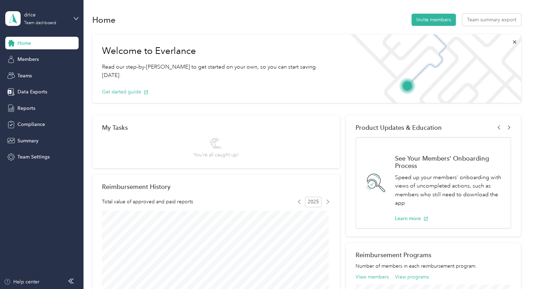 The image size is (533, 289). I want to click on button: View programs, so click(412, 276).